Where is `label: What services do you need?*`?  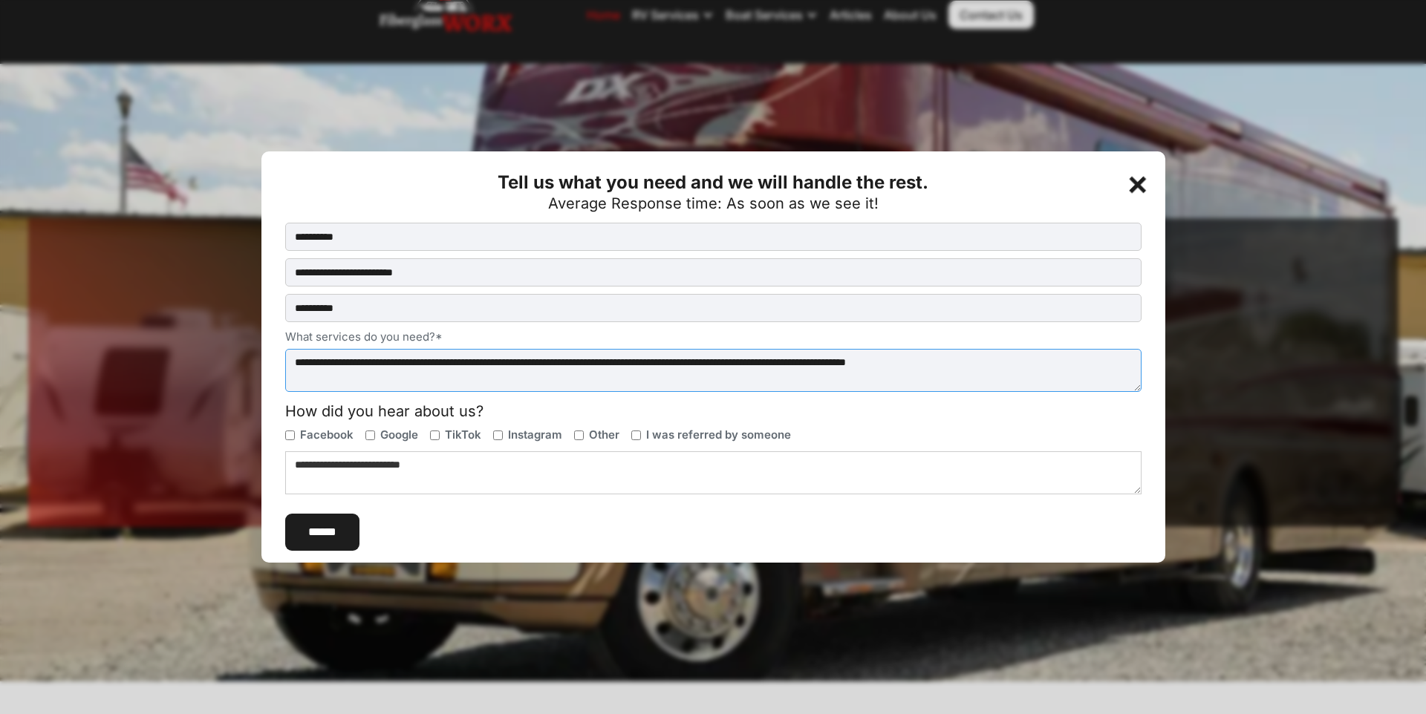 label: What services do you need?* is located at coordinates (713, 337).